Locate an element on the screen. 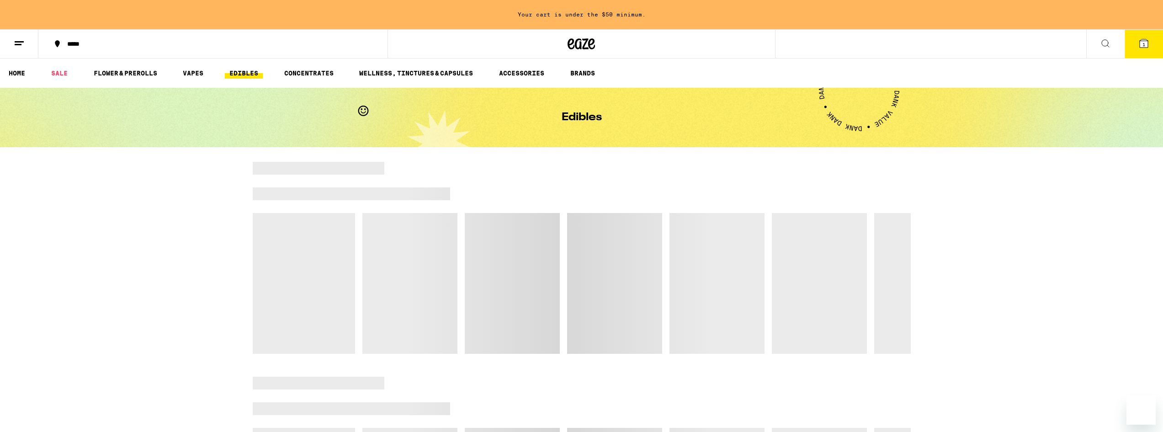 This screenshot has height=432, width=1163. a: WELLNESS, TINCTURES & CAPSULES is located at coordinates (416, 73).